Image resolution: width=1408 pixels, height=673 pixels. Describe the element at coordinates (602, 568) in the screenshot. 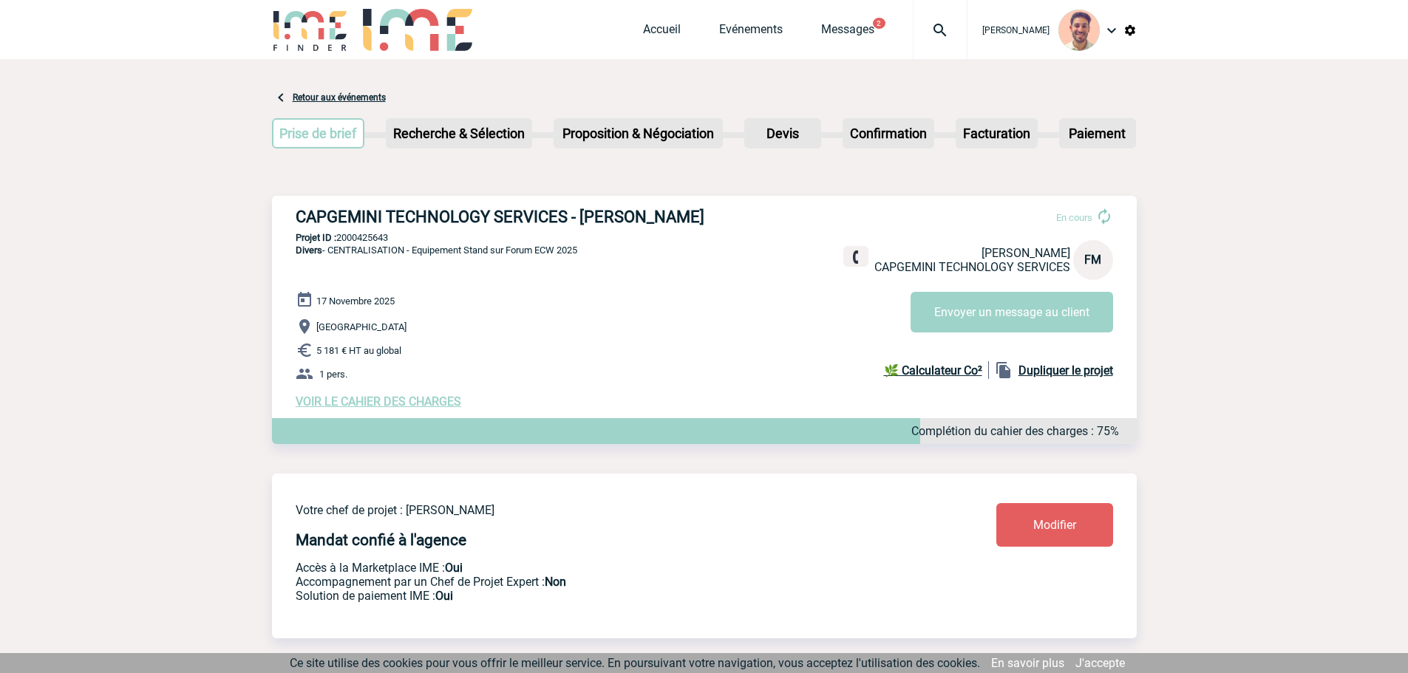

I see `p: Accès à la Marketplace IME :` at that location.